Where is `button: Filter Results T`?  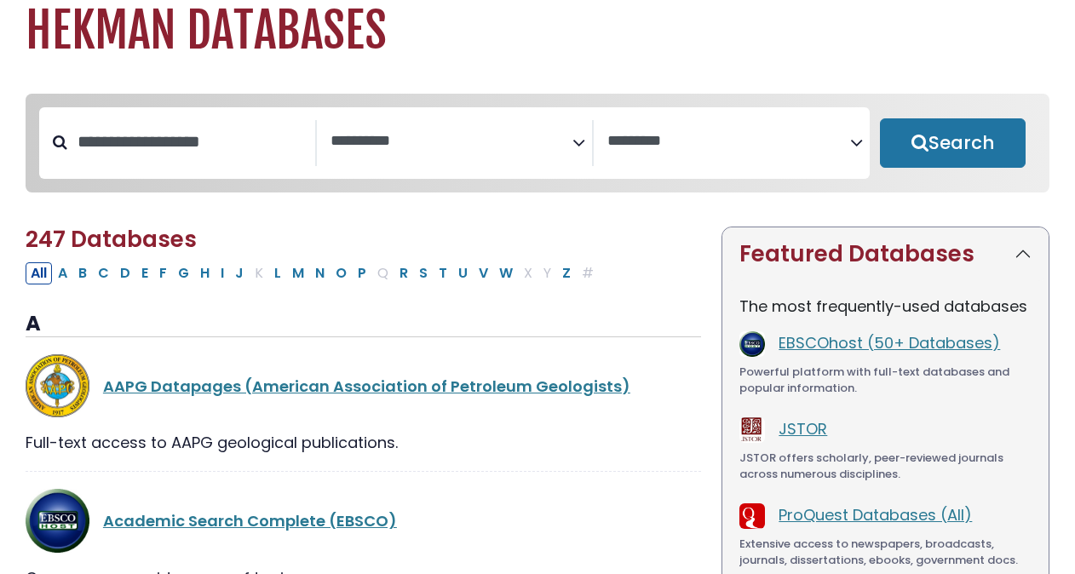 button: Filter Results T is located at coordinates (443, 273).